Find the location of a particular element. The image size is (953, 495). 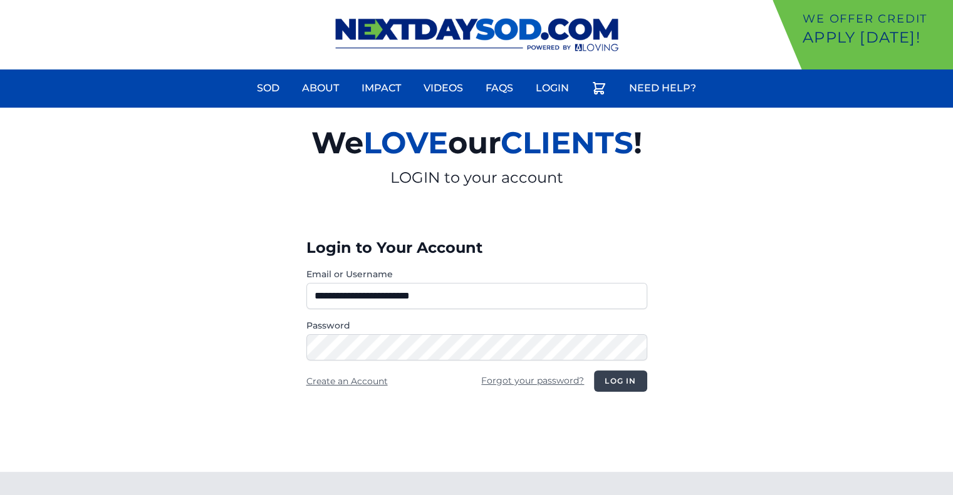

span: CLIENTS is located at coordinates (567, 143).